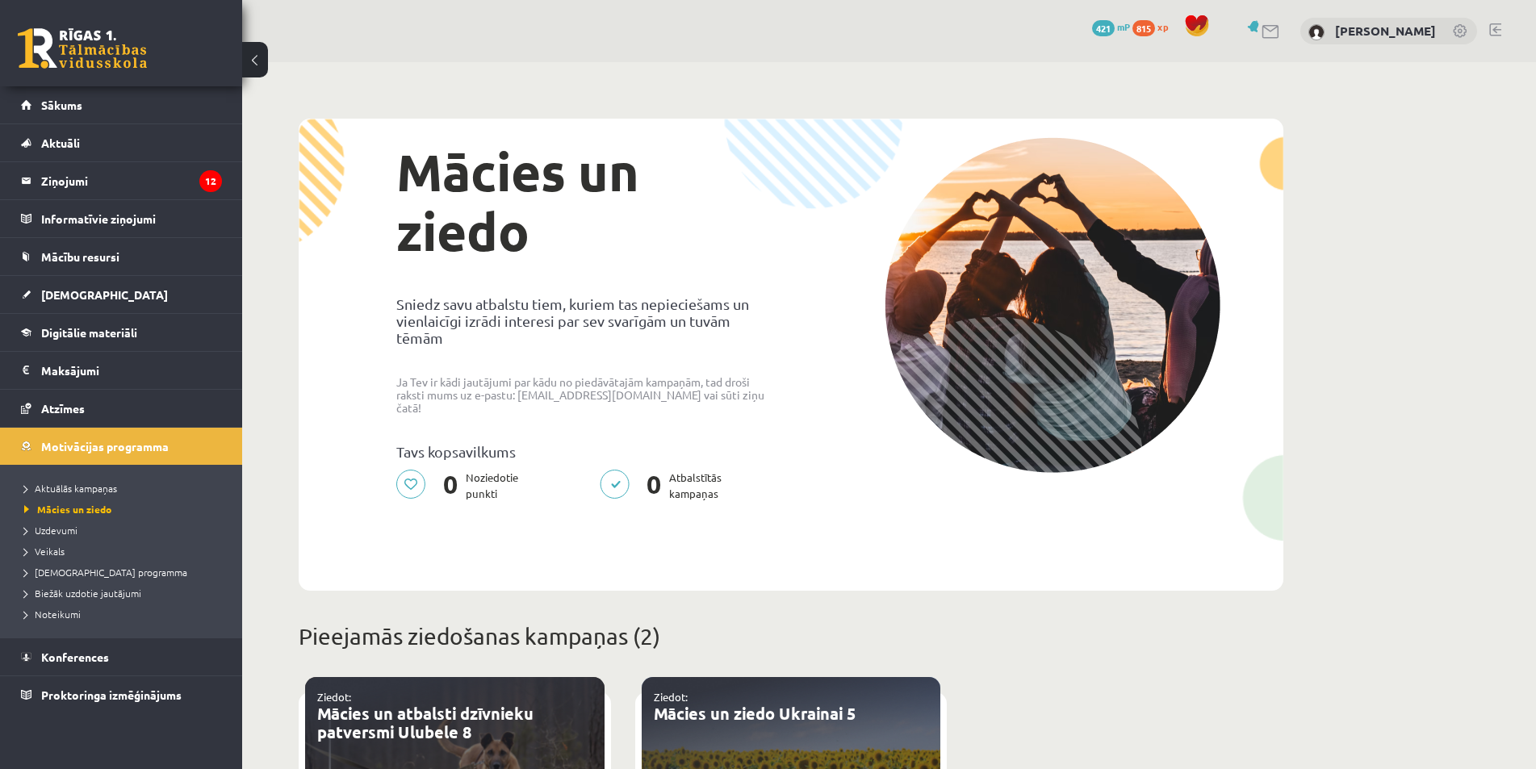 The image size is (1536, 769). Describe the element at coordinates (121, 657) in the screenshot. I see `a: Konferences` at that location.